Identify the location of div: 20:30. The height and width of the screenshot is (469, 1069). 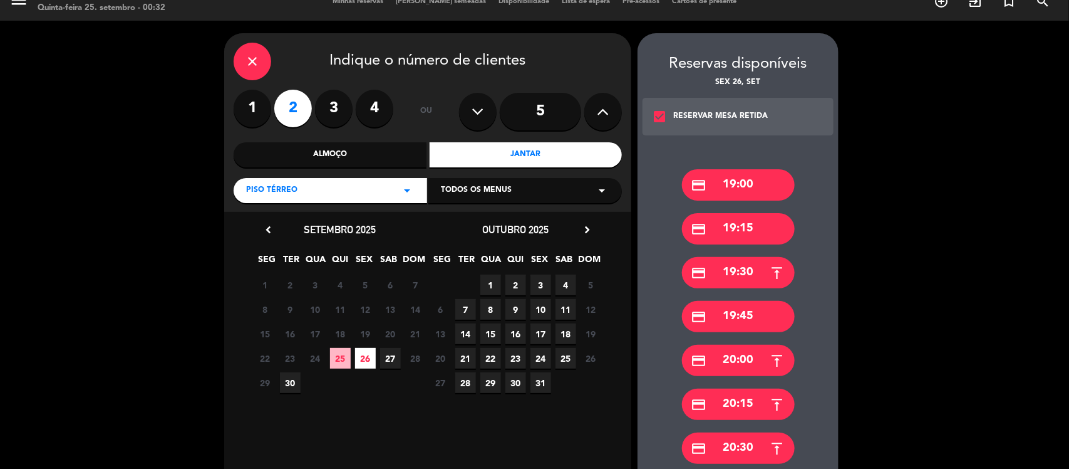
(739, 448).